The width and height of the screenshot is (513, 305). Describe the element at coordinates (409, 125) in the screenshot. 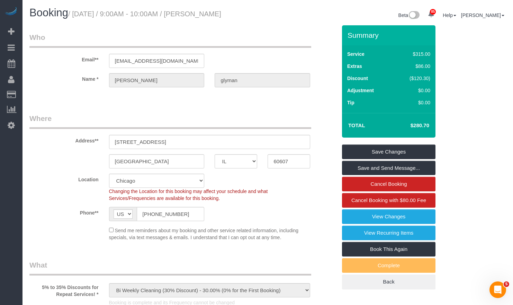

I see `h4: $280.70` at that location.